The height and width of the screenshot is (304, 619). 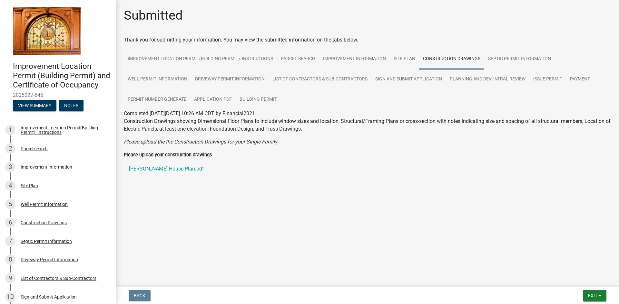 I want to click on div: 6, so click(x=10, y=223).